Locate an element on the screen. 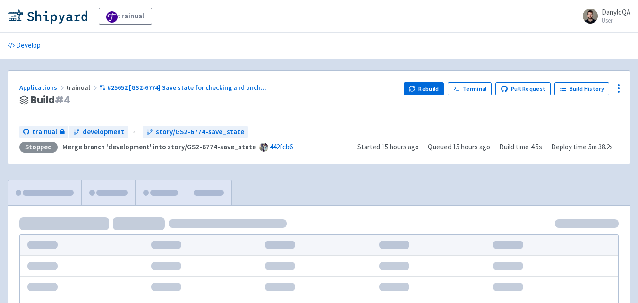 The height and width of the screenshot is (303, 638). img: Shipyard logo is located at coordinates (47, 16).